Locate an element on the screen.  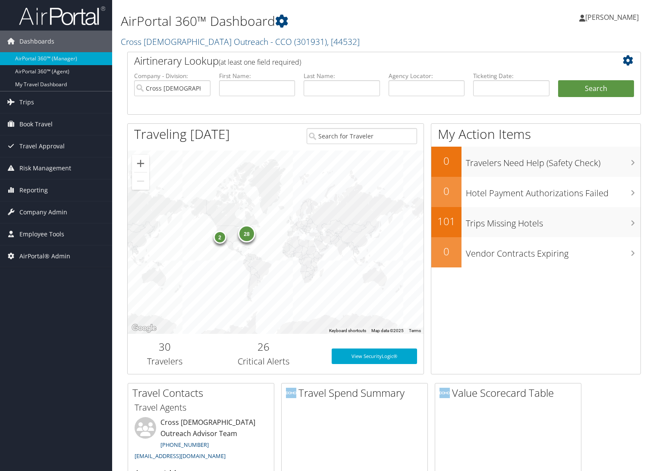
span: (at least one field required) is located at coordinates (260, 62).